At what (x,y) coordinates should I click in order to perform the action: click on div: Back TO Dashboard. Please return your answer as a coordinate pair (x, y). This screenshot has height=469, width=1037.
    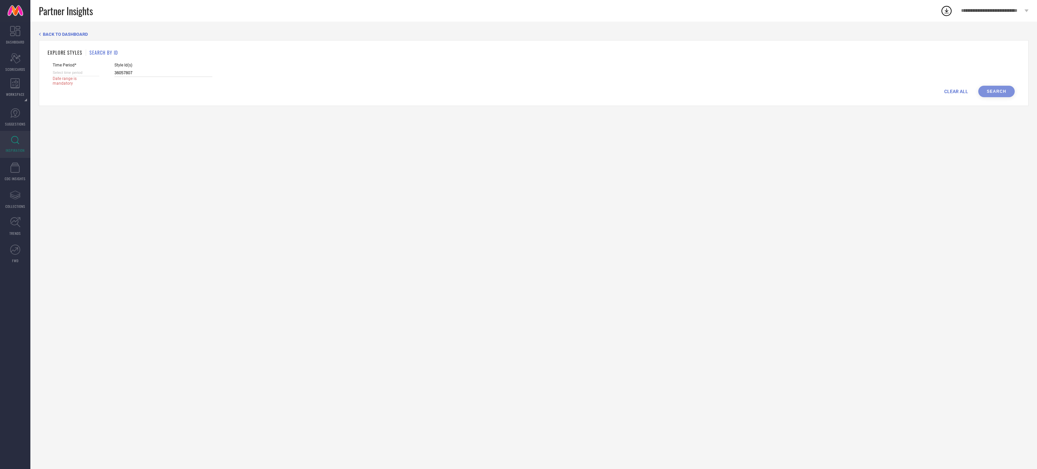
    Looking at the image, I should click on (534, 34).